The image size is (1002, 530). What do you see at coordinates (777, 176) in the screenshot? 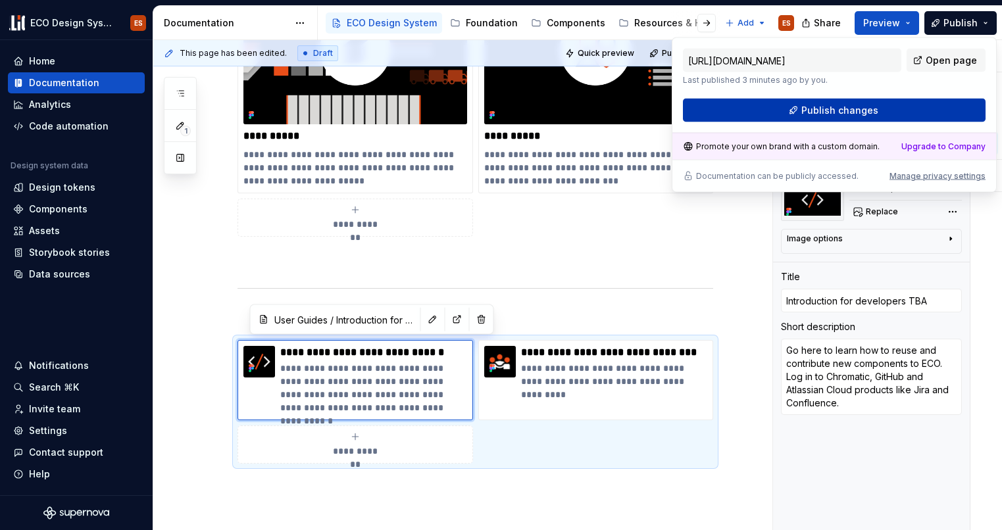
I see `p: Documentation can be publicly accessed.` at bounding box center [777, 176].